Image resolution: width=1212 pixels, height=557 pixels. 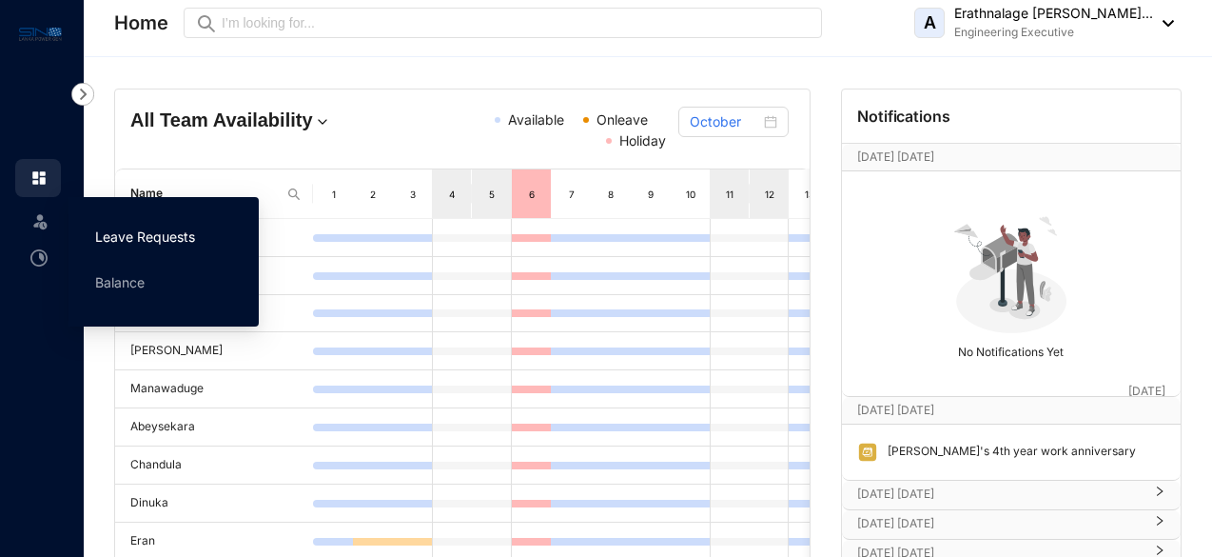 What do you see at coordinates (642, 140) in the screenshot?
I see `span: Holiday` at bounding box center [642, 140].